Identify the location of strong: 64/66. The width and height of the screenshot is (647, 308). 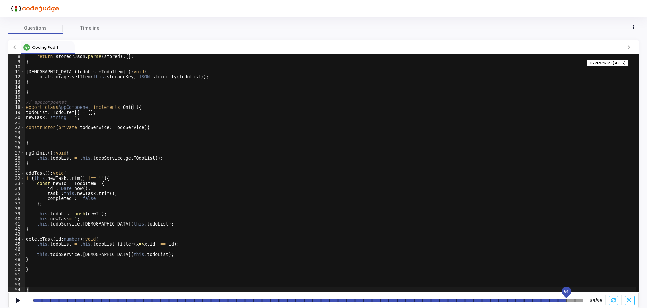
(595, 300).